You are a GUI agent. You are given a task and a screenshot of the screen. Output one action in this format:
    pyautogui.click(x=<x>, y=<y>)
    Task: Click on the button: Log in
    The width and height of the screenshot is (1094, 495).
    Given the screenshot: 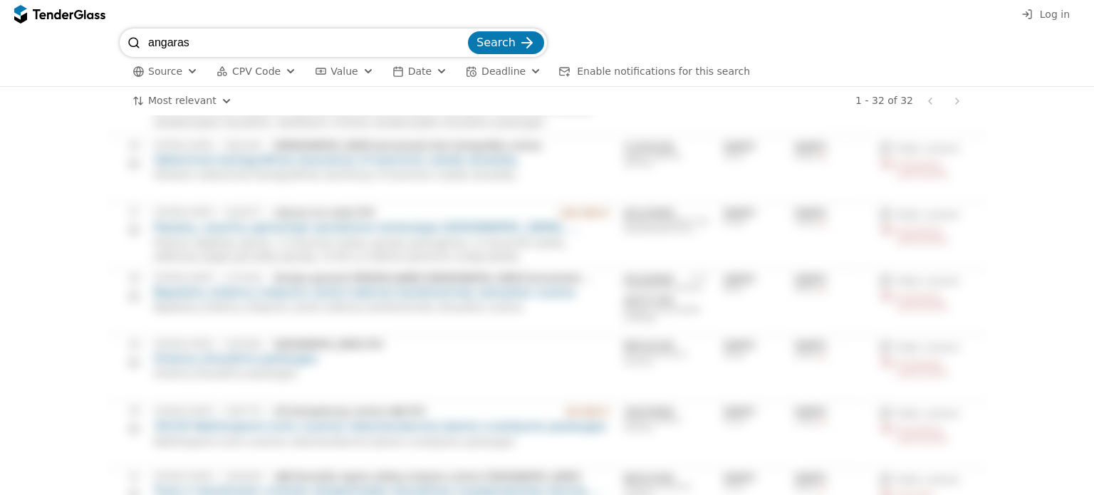 What is the action you would take?
    pyautogui.click(x=1046, y=14)
    